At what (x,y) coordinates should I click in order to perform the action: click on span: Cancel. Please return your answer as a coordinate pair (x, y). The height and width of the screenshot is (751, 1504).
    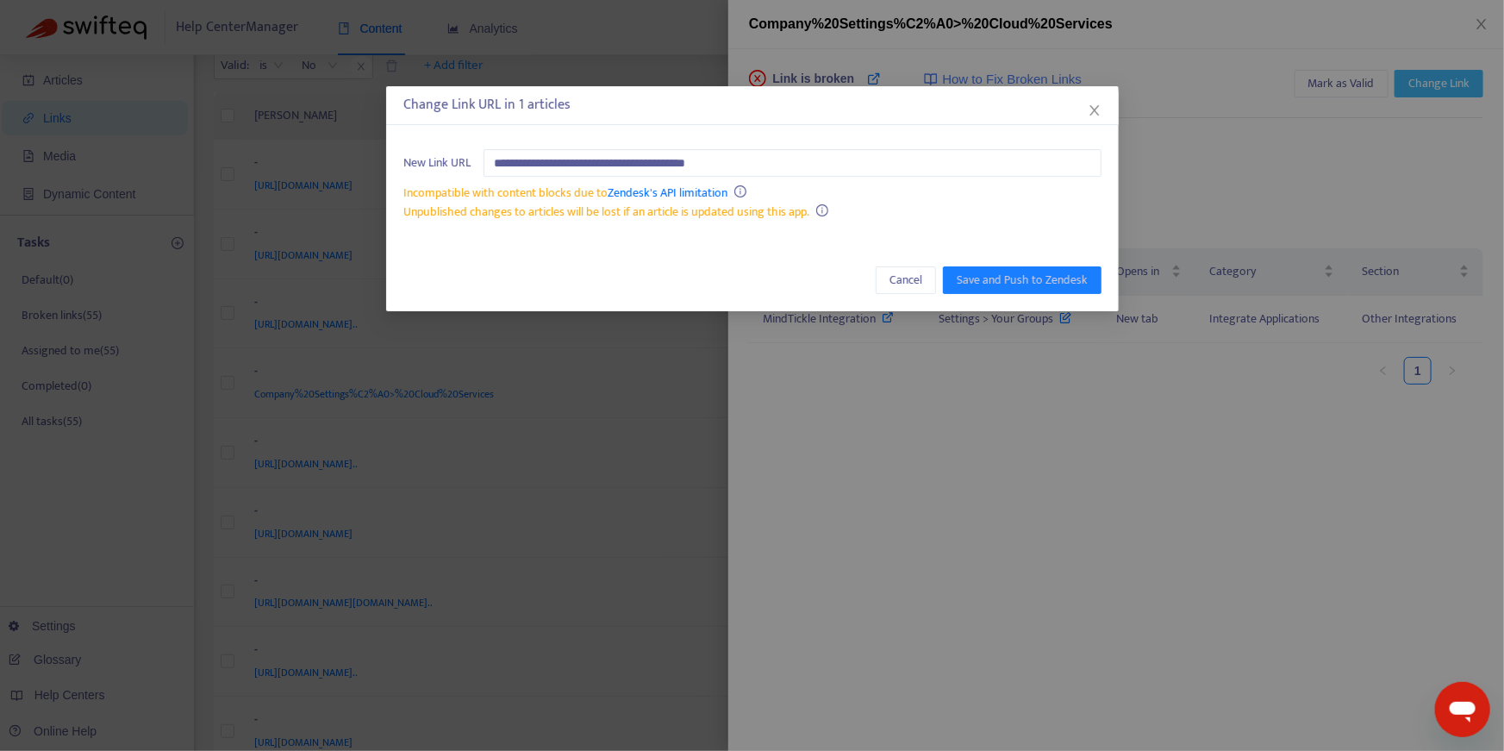
    Looking at the image, I should click on (906, 280).